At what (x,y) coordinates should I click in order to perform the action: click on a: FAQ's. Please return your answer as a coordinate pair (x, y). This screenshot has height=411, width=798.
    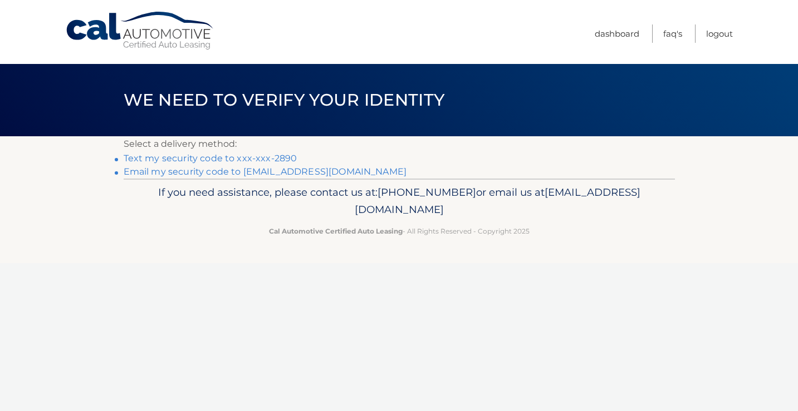
    Looking at the image, I should click on (673, 33).